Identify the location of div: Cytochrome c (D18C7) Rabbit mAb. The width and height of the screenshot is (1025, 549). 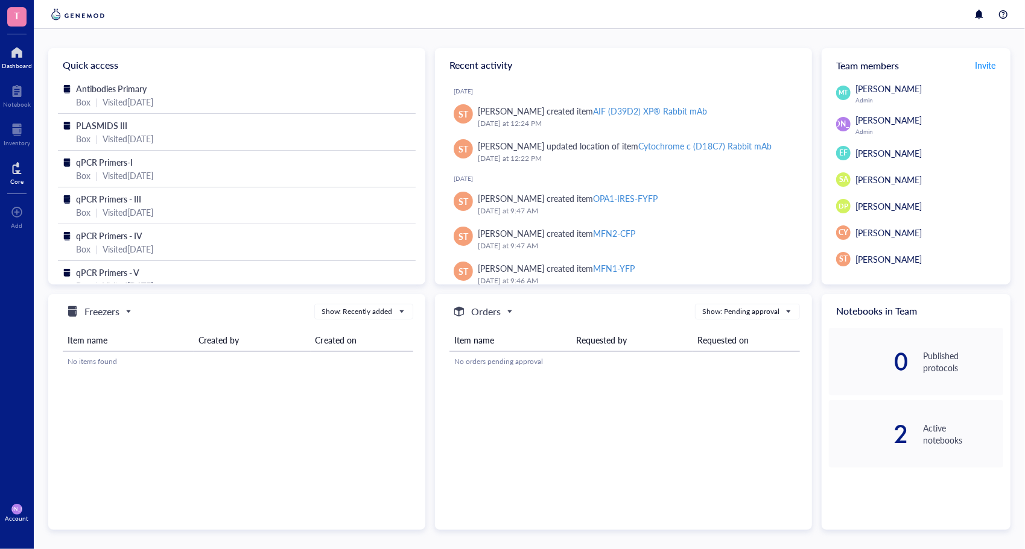
(705, 146).